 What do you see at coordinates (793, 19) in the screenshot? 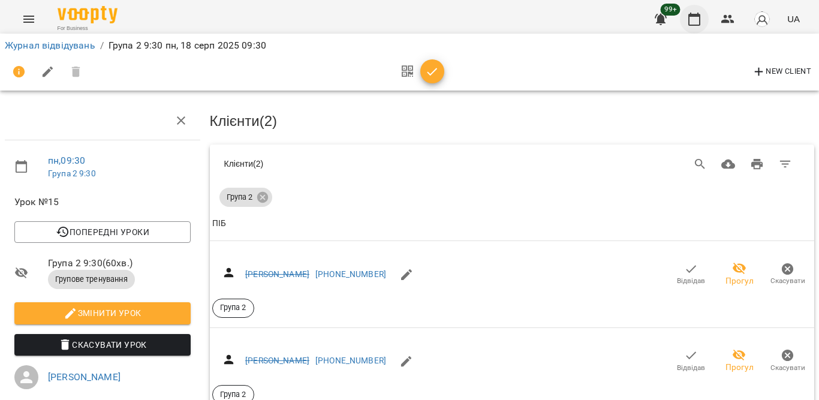
I see `button: UA` at bounding box center [793, 19].